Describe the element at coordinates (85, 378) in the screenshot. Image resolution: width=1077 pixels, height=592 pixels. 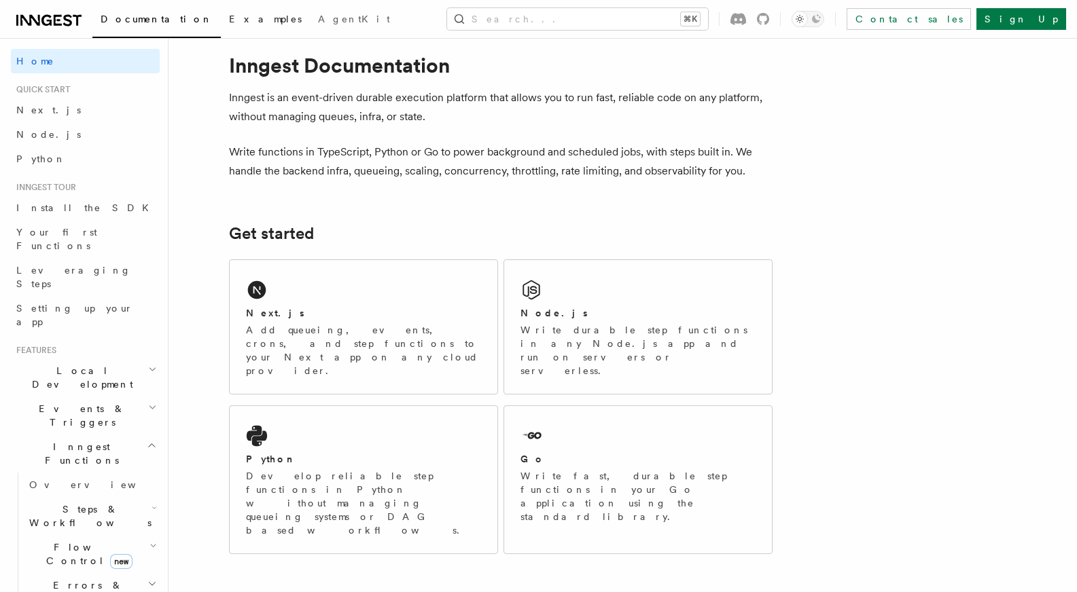
I see `button: Local Development` at that location.